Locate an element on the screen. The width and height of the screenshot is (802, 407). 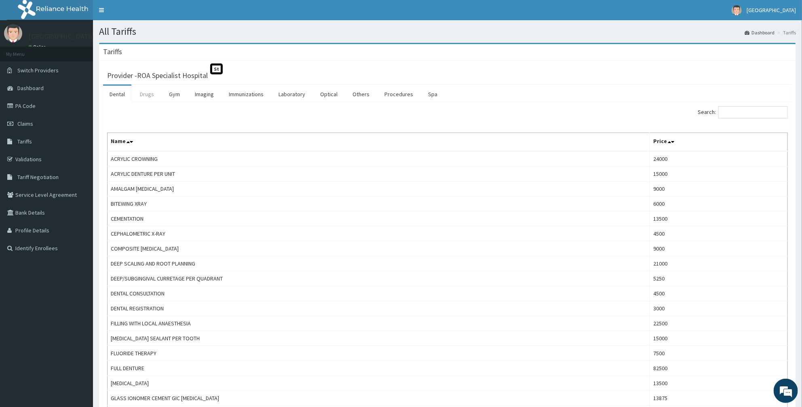
h3: Provider - ROA Specialist Hospital is located at coordinates (157, 76).